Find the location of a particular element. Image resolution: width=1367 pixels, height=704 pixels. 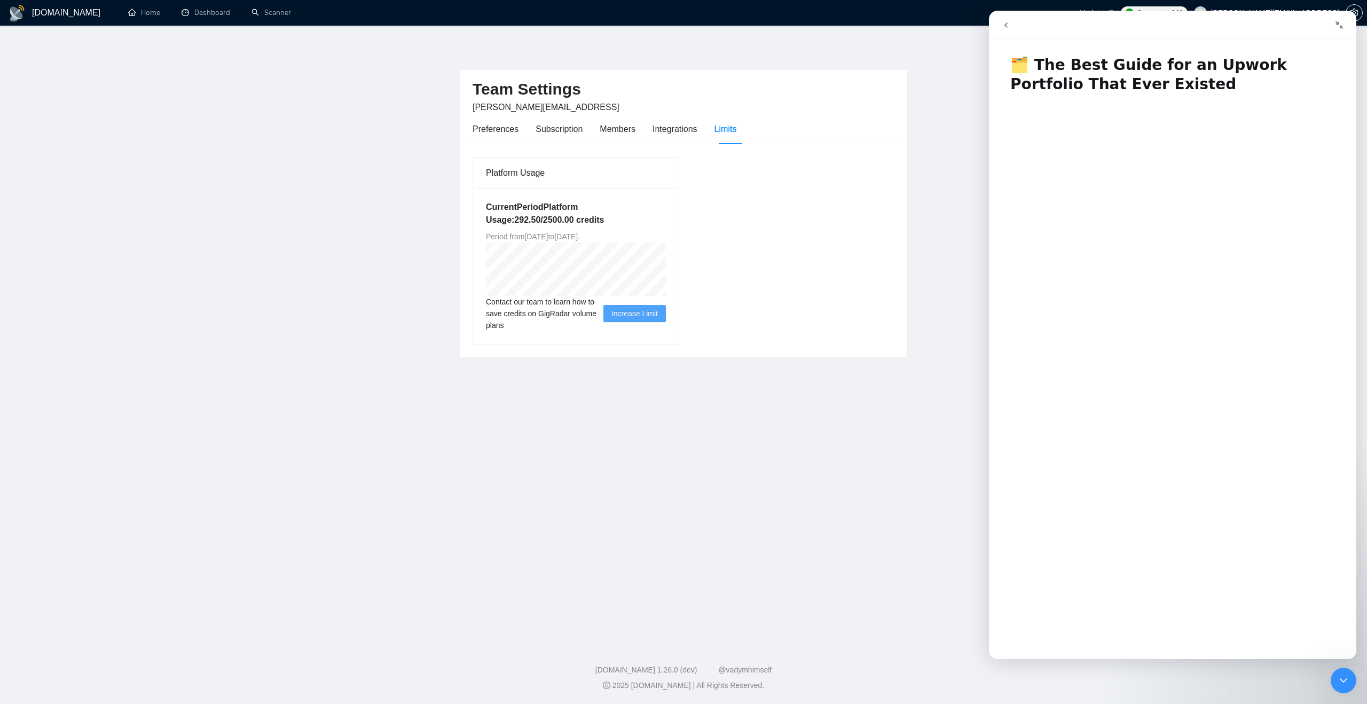

span: Contact our team to learn how to save credits on GigRadar volume plans is located at coordinates (545, 314).